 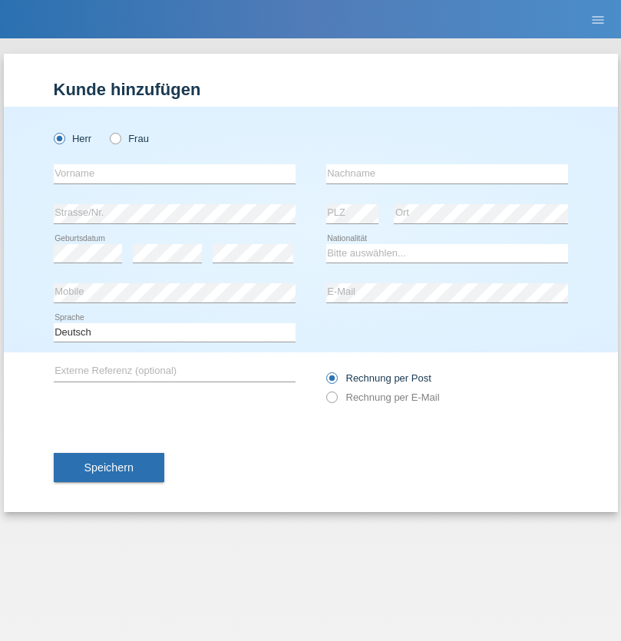 I want to click on h1: Kunde hinzufügen, so click(x=311, y=89).